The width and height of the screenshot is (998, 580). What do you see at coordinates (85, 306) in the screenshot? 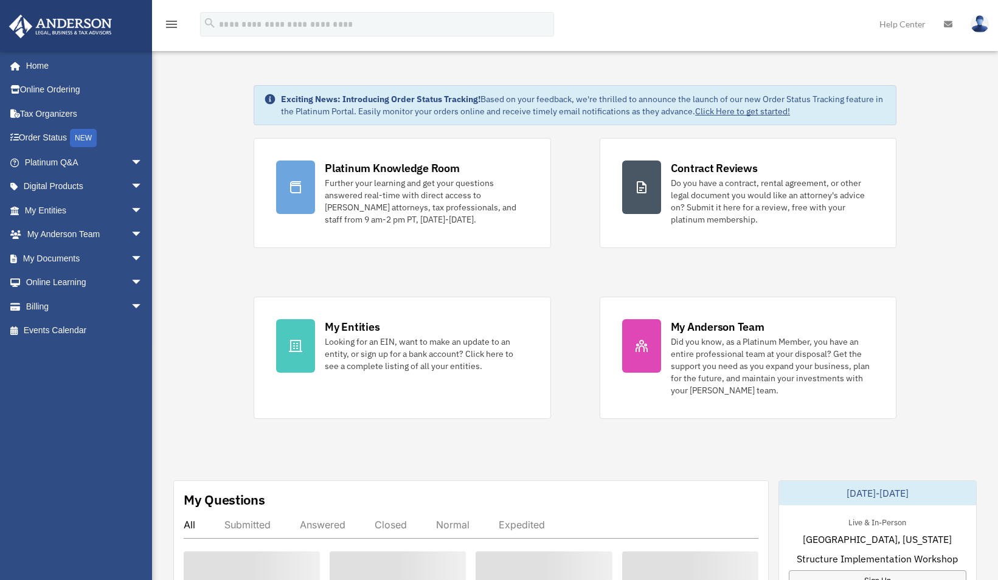
I see `a: Billingarrow_drop_down` at bounding box center [85, 306].